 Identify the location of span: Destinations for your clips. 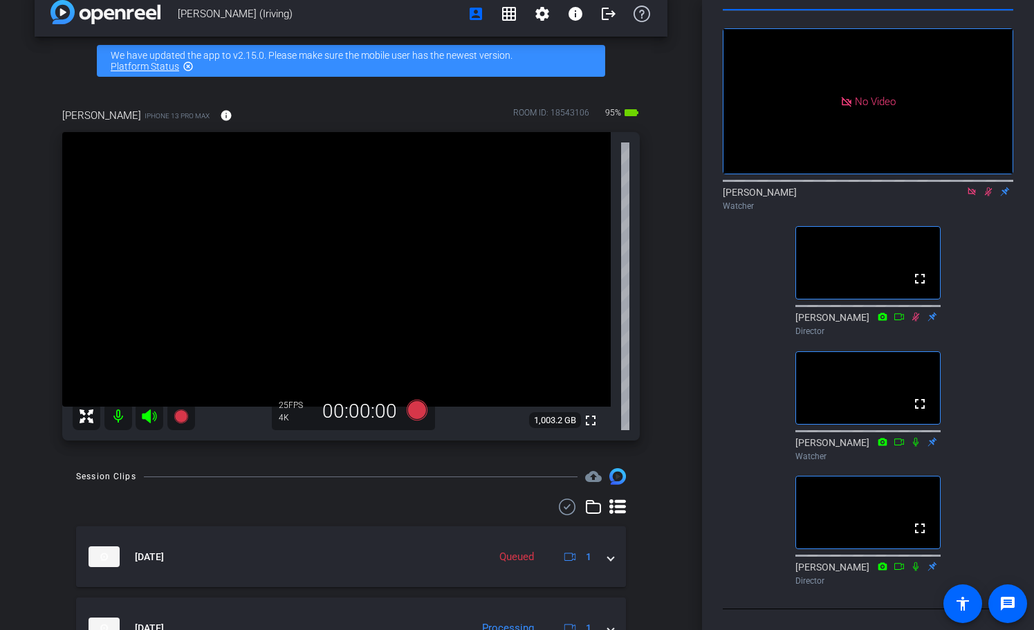
(593, 476).